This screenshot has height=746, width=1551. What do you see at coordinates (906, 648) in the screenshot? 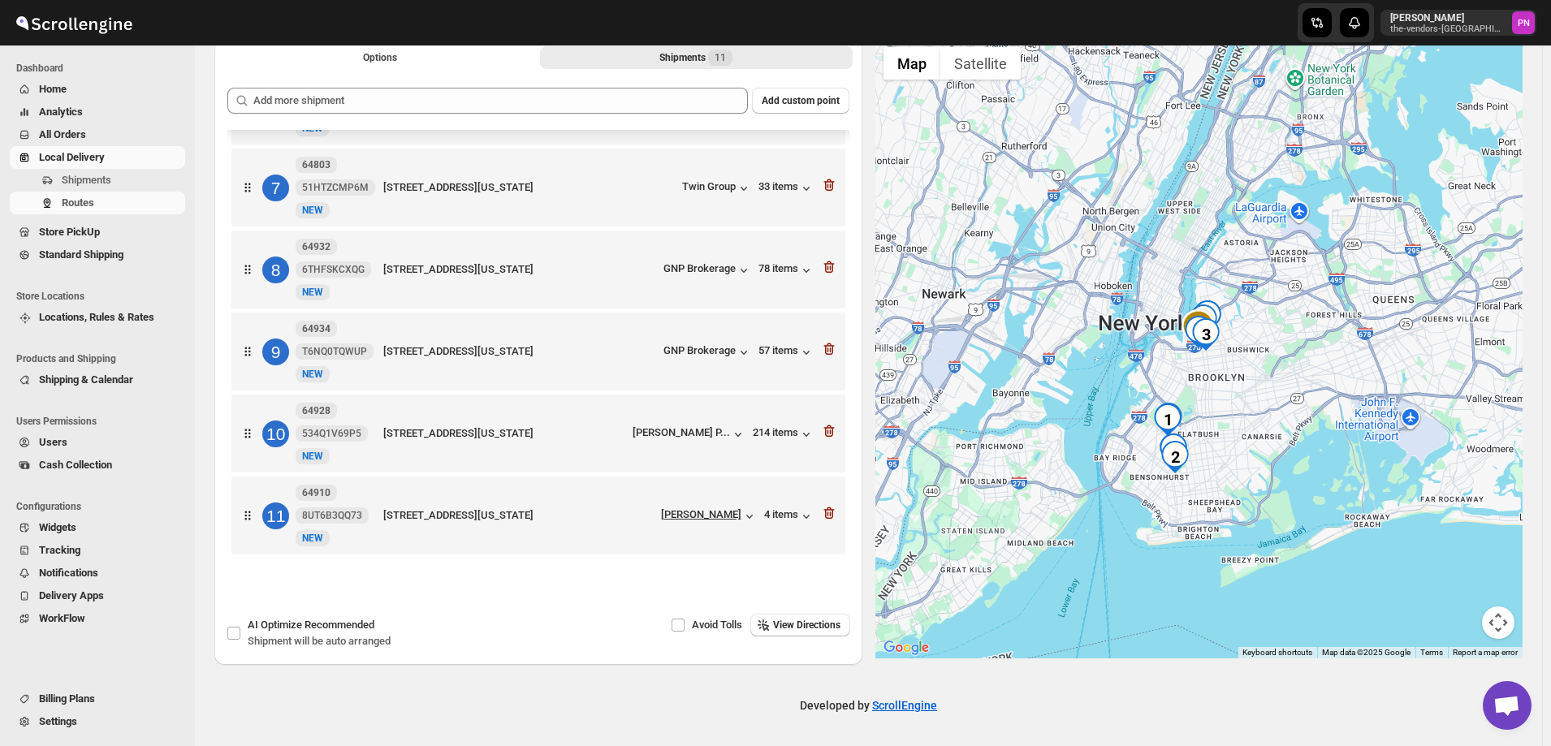
I see `a: Open this area in Google Maps (opens a new window)` at bounding box center [906, 648].